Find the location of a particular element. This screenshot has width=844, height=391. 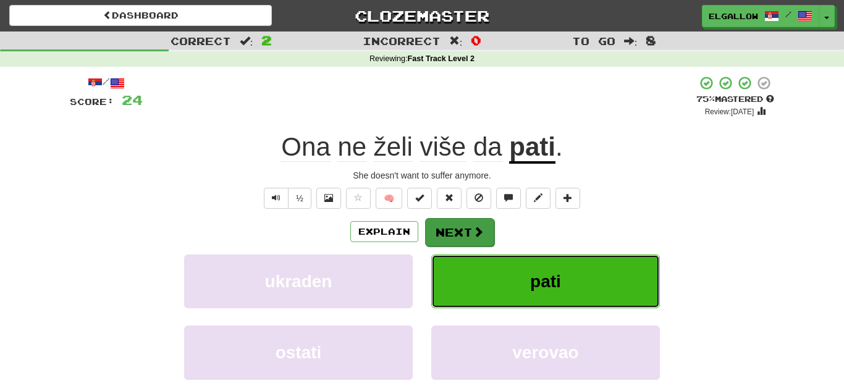

button: Favorite sentence (alt+f) is located at coordinates (358, 198).